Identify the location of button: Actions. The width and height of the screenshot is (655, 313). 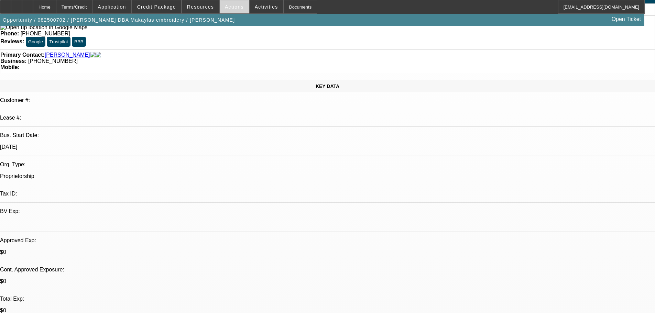
(234, 7).